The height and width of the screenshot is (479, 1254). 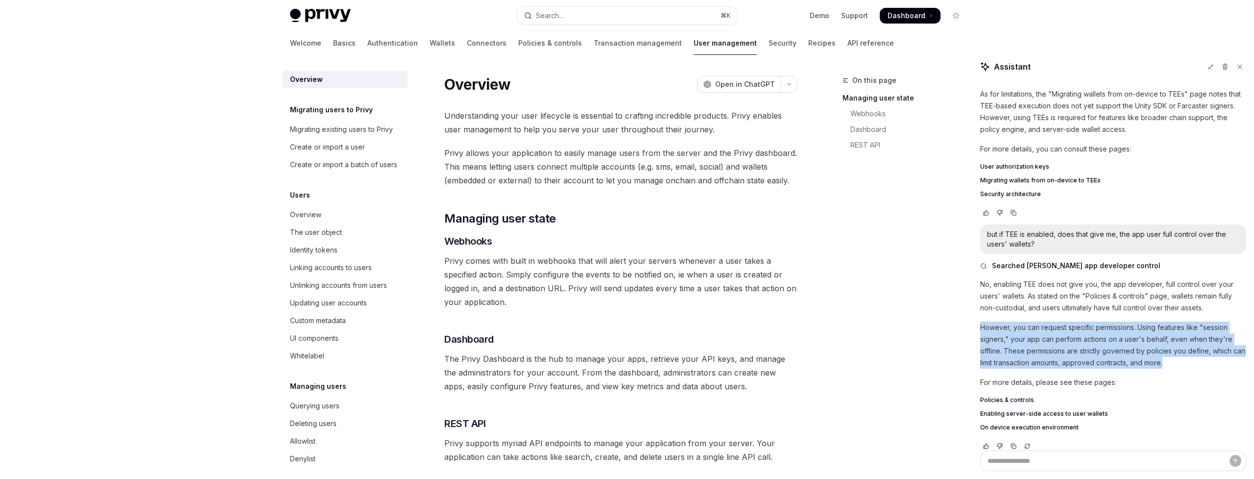 What do you see at coordinates (465, 423) in the screenshot?
I see `span: REST API` at bounding box center [465, 423].